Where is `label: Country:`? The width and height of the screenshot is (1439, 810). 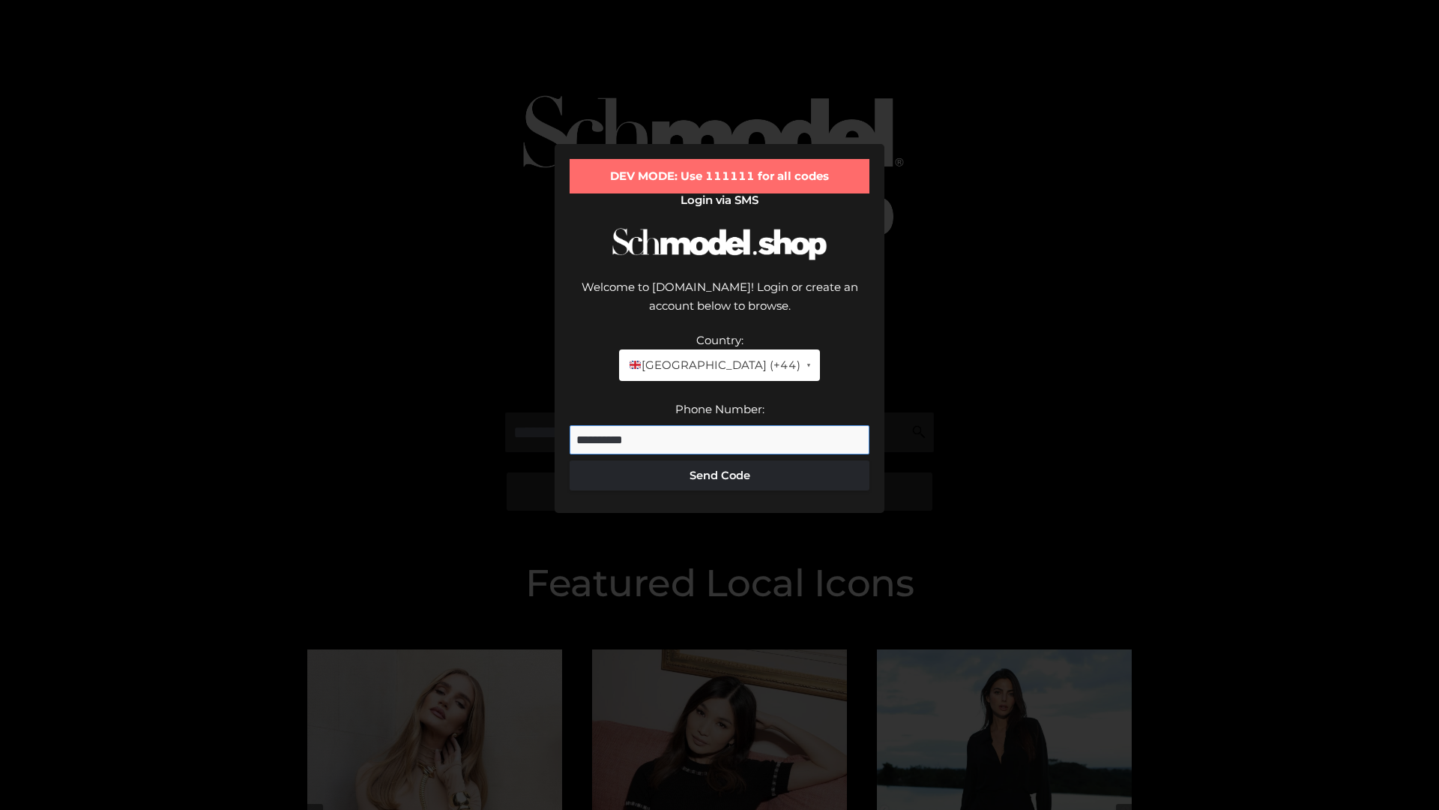
label: Country: is located at coordinates (720, 340).